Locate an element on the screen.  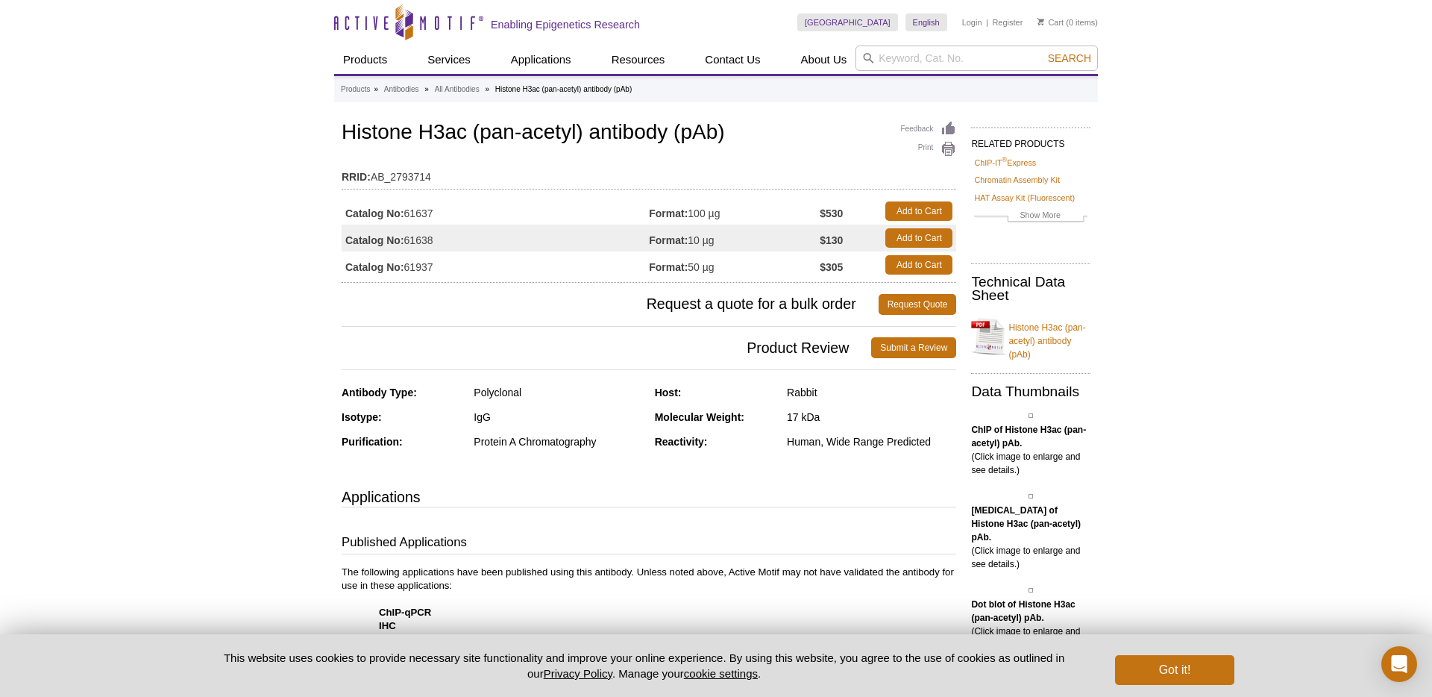
strong: Antibody Type: is located at coordinates (379, 392).